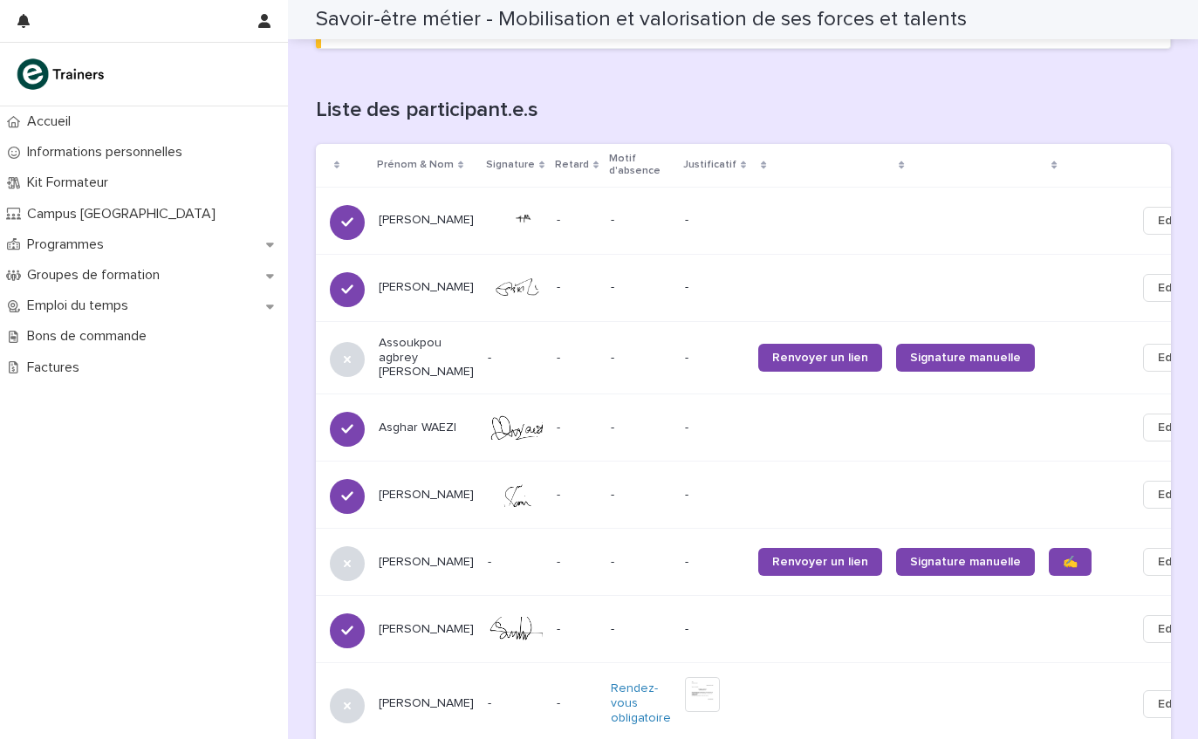 The width and height of the screenshot is (1198, 739). Describe the element at coordinates (515, 495) in the screenshot. I see `img: F9ifjkOrspPlEER0AFfC83Lz4NbLhJMQj5KQyLieF54` at that location.